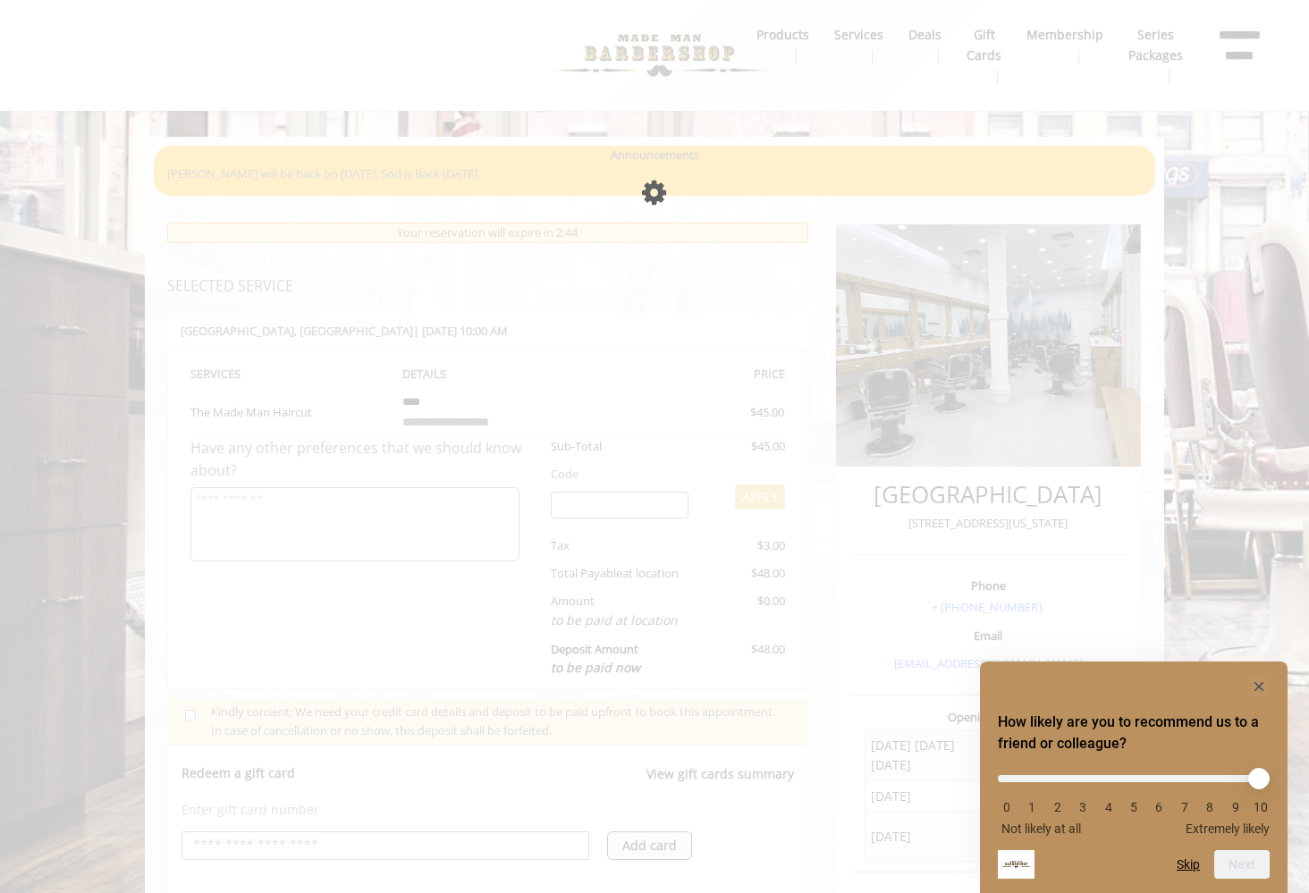  What do you see at coordinates (1083, 807) in the screenshot?
I see `li: 3` at bounding box center [1083, 807].